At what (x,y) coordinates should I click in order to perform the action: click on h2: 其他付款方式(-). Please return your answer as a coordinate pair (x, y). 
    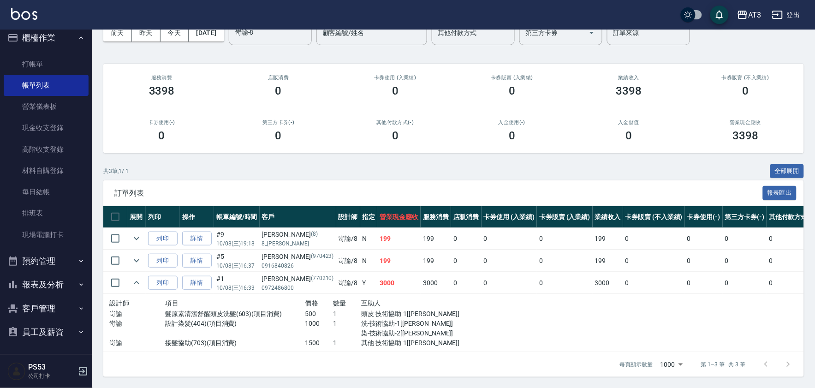
    Looking at the image, I should click on (395, 122).